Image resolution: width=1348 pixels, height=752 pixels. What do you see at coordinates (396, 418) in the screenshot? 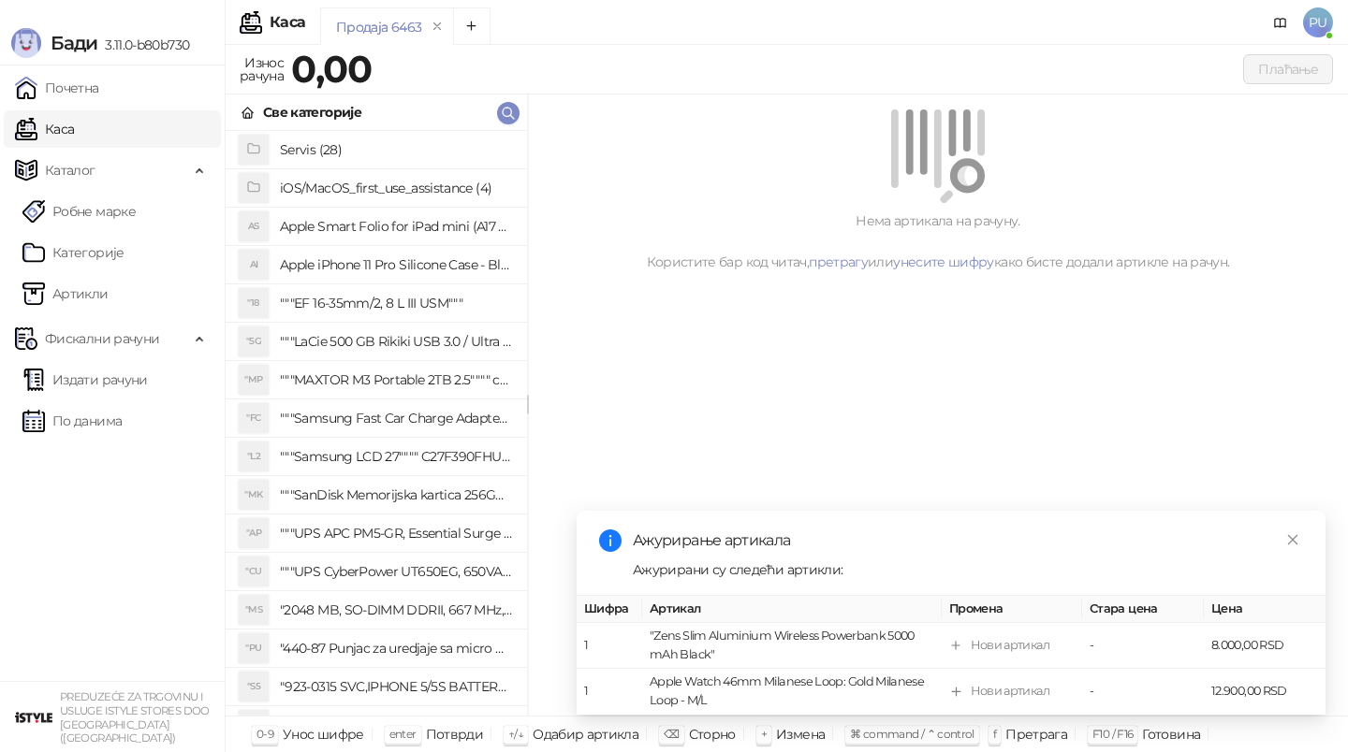
I see `h4: """Samsung Fast Car Charge Adapter, brzi auto punja_, boja crna"""` at bounding box center [396, 418].